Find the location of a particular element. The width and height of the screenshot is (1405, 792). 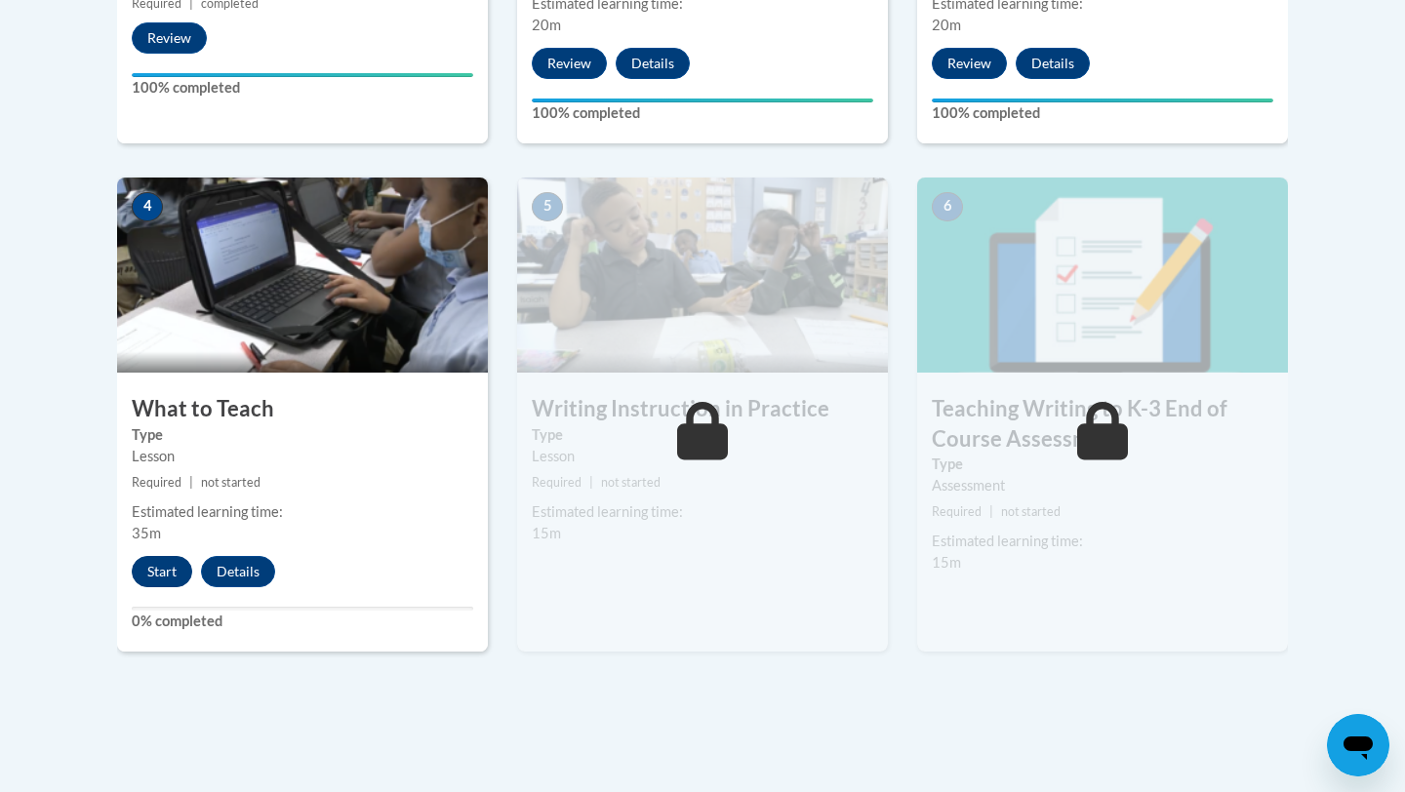

h3: Teaching Writing to K-3 End of Course Assessment is located at coordinates (1102, 424).